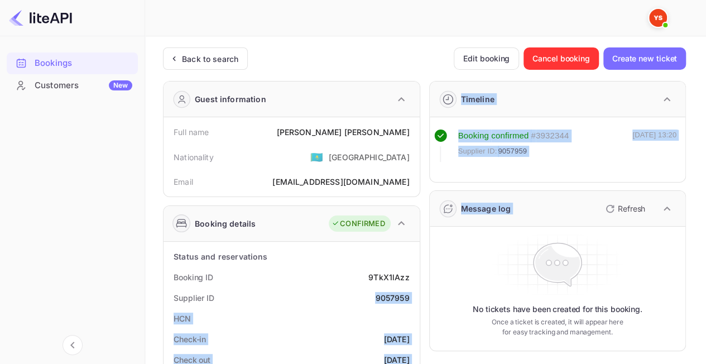 This screenshot has height=364, width=706. I want to click on div: Message log, so click(486, 208).